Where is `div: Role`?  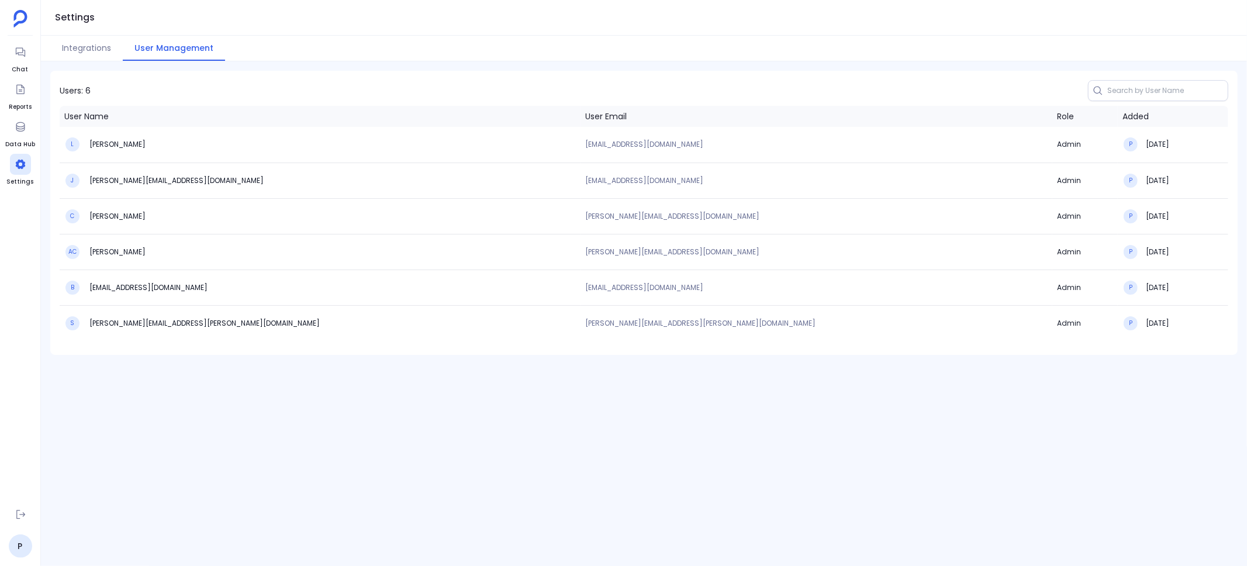 div: Role is located at coordinates (1065, 116).